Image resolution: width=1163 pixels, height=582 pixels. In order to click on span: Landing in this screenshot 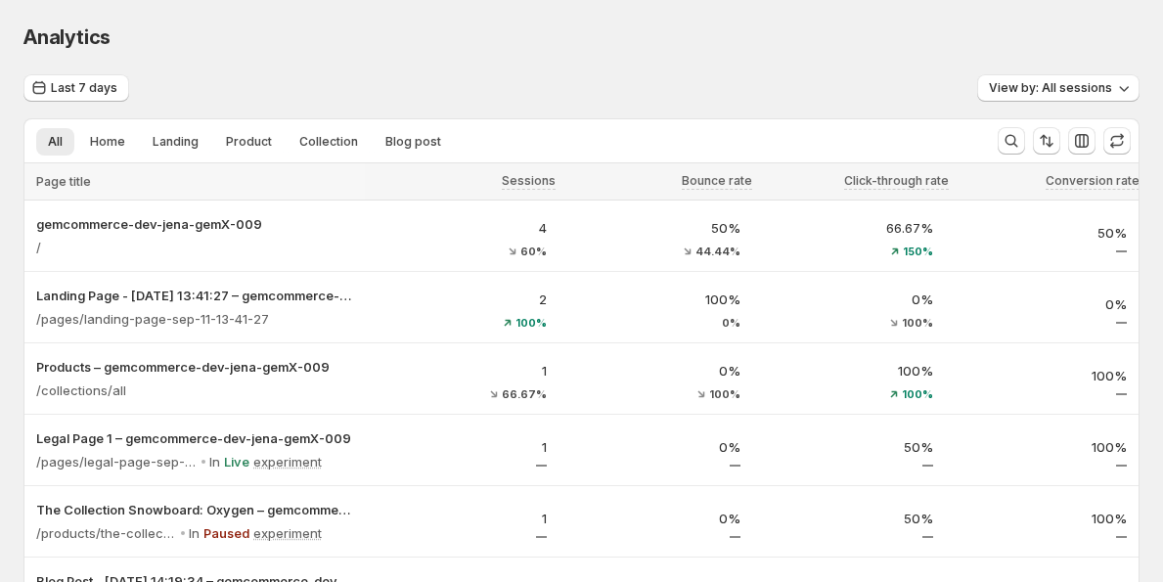, I will do `click(175, 142)`.